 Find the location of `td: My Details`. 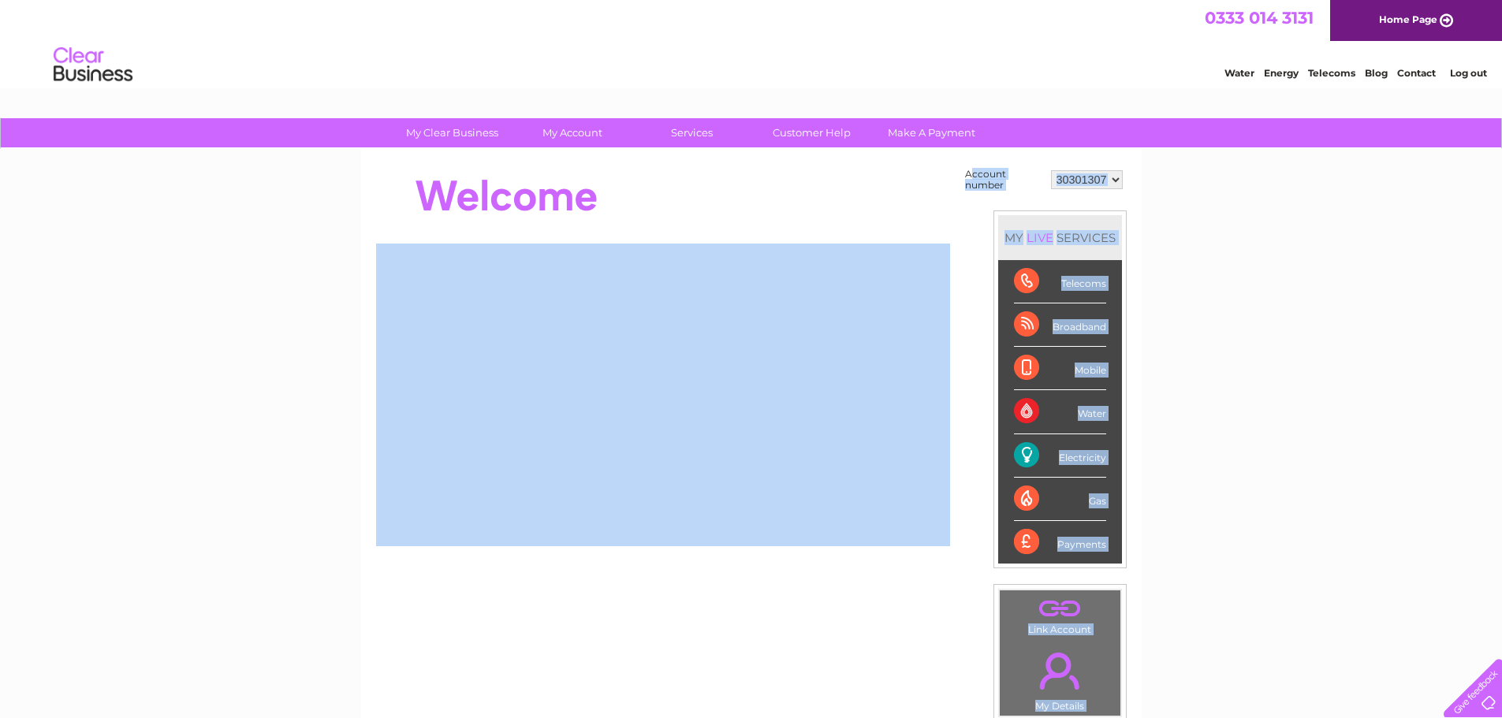

td: My Details is located at coordinates (1059, 678).